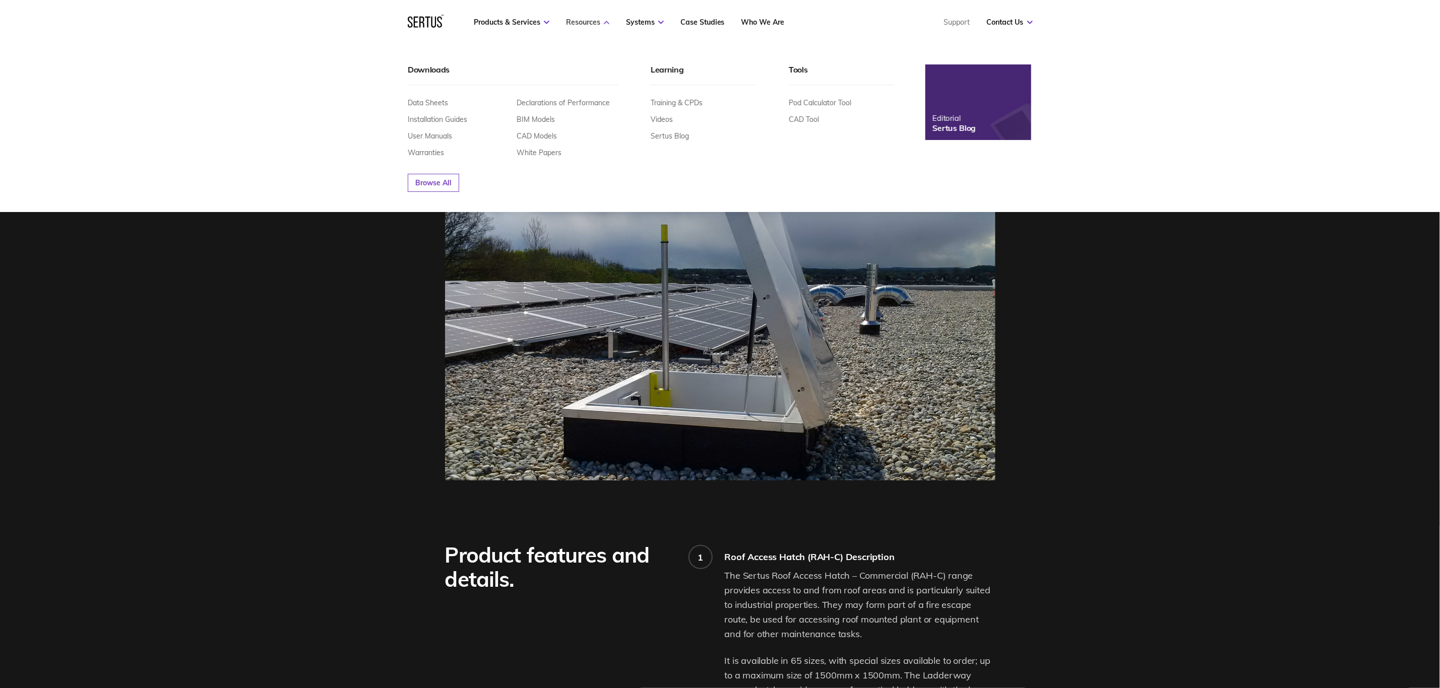 The image size is (1440, 688). What do you see at coordinates (513, 75) in the screenshot?
I see `div: Downloads` at bounding box center [513, 75].